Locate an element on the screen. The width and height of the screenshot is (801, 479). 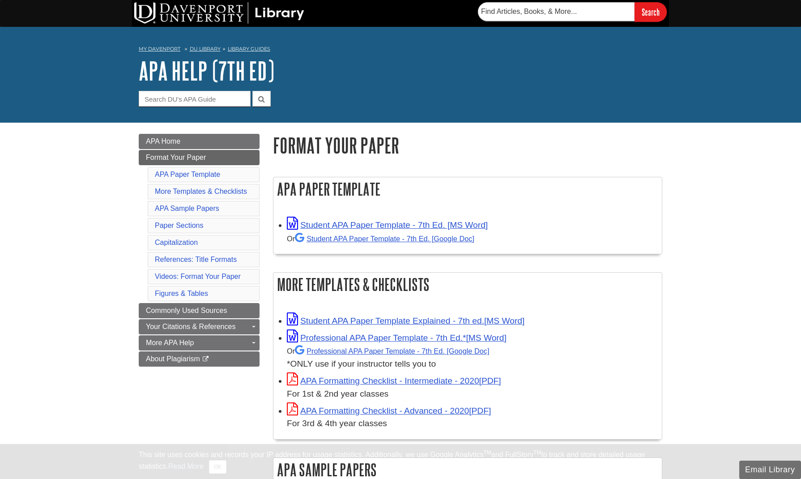
a: Commonly Used Sources is located at coordinates (199, 311).